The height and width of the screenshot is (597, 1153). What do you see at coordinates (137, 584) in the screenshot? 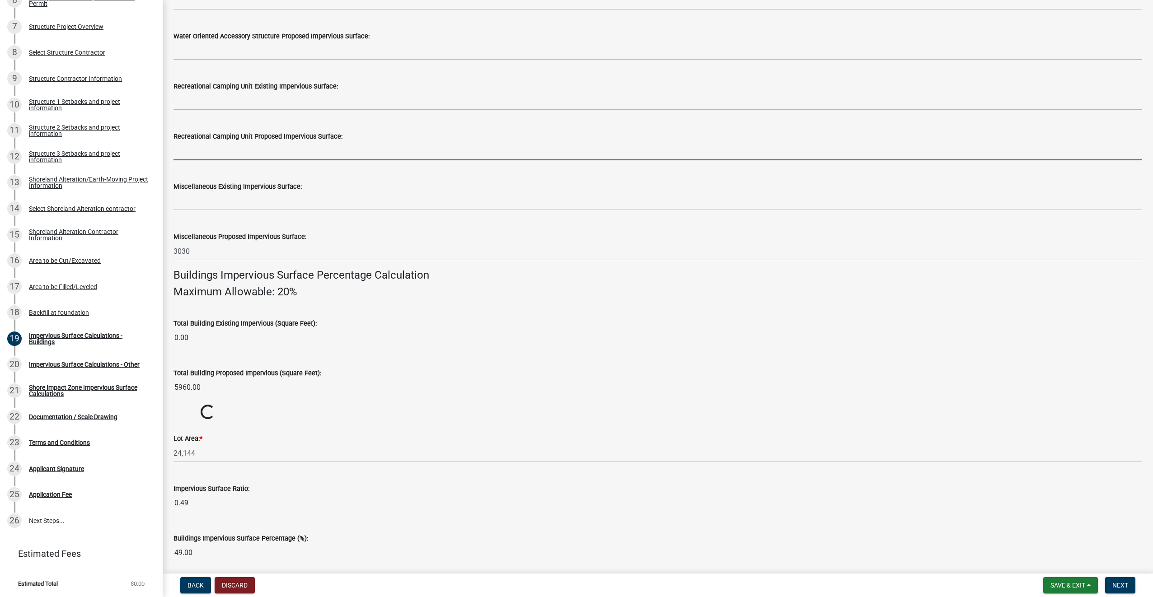
I see `span: $0.00` at bounding box center [137, 584].